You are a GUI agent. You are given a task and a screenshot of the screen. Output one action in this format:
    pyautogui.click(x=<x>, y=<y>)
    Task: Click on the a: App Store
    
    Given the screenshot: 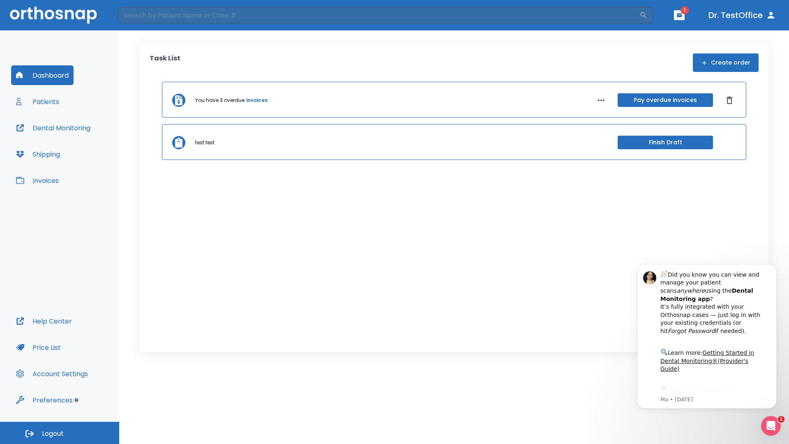 What is the action you would take?
    pyautogui.click(x=72, y=139)
    